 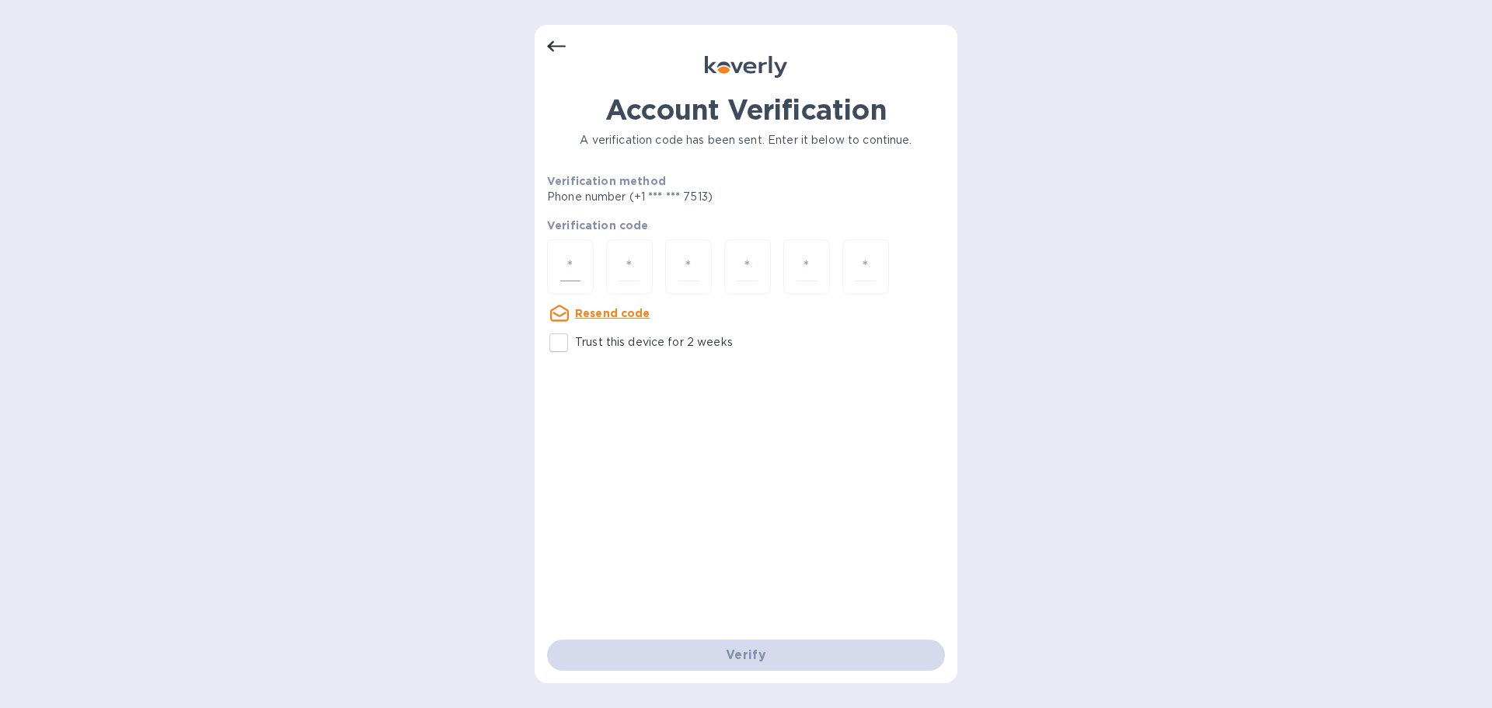 I want to click on p: A verification code has been sent. Enter it below to continue., so click(x=746, y=140).